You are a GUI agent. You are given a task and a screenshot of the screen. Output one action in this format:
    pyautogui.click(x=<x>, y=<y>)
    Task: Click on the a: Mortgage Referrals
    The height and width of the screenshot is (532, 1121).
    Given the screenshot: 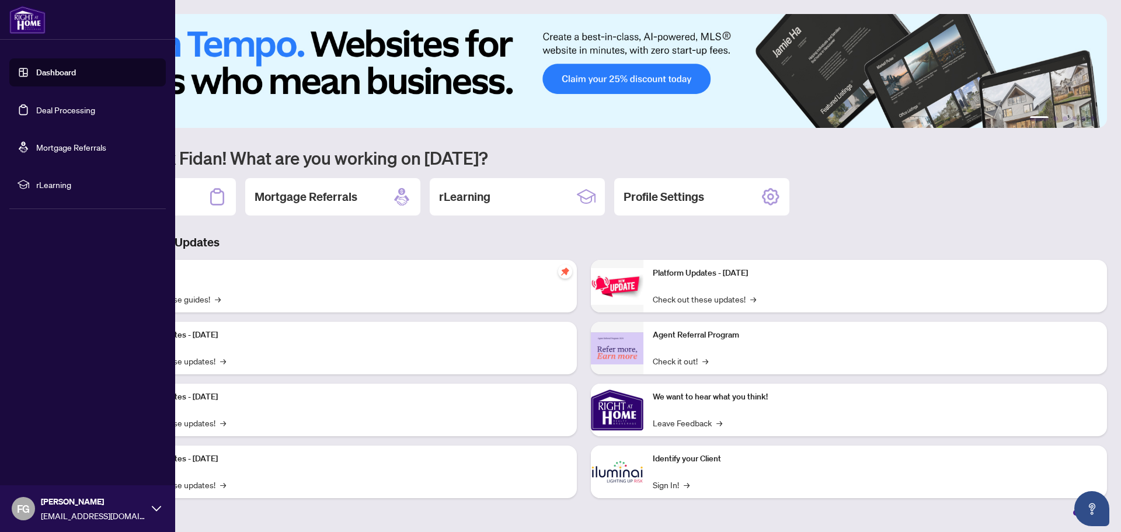 What is the action you would take?
    pyautogui.click(x=71, y=147)
    